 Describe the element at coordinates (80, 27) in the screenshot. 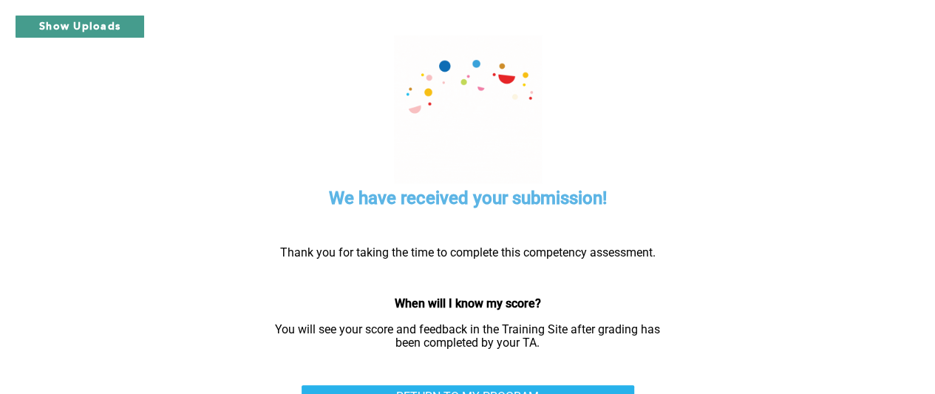

I see `button: Show Uploads` at that location.